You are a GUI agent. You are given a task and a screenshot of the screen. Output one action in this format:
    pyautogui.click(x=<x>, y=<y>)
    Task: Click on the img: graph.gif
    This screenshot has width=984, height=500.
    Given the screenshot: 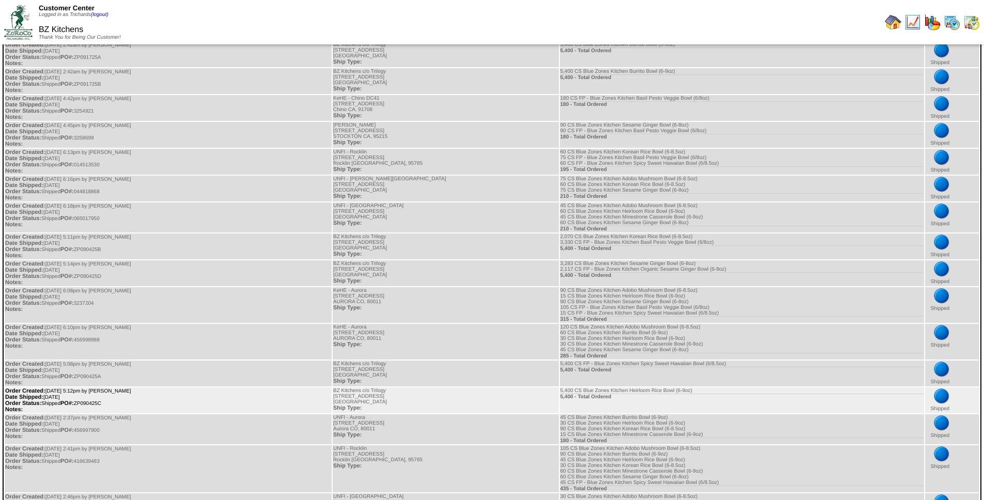 What is the action you would take?
    pyautogui.click(x=933, y=22)
    